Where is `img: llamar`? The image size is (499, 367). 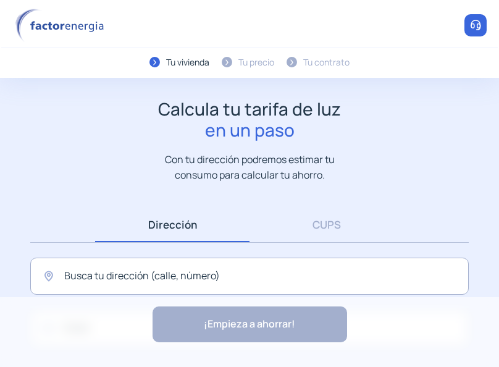
img: llamar is located at coordinates (476, 25).